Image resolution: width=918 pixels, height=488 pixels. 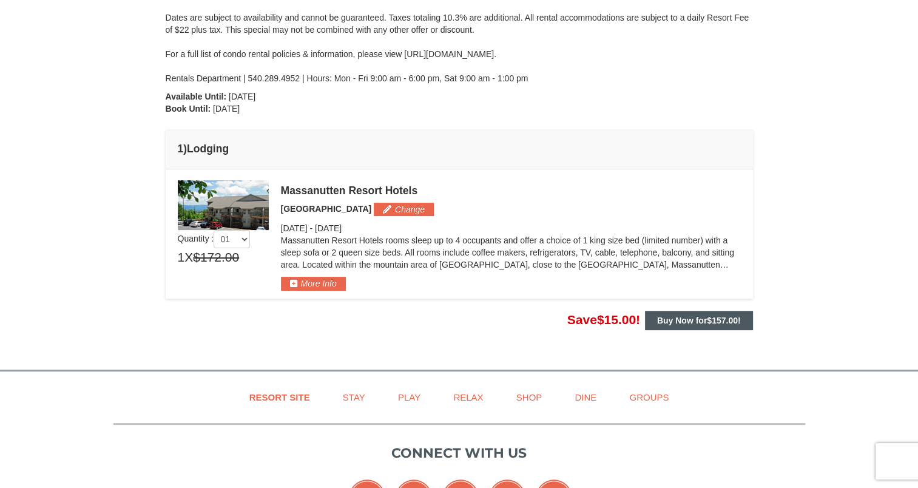 I want to click on a: Relax, so click(x=468, y=397).